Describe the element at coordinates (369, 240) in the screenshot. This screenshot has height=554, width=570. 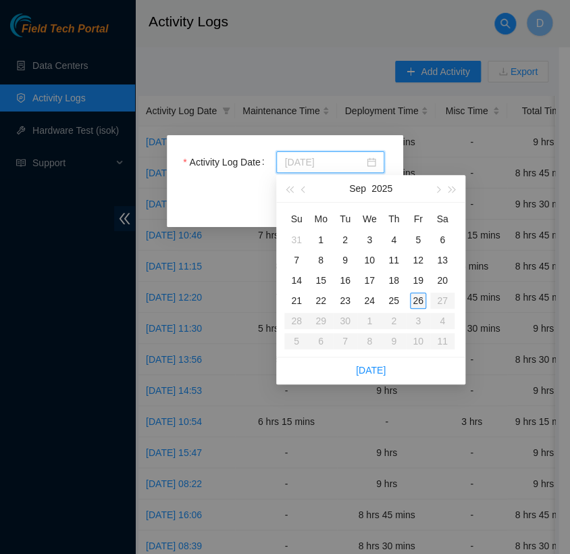
I see `div: 3` at that location.